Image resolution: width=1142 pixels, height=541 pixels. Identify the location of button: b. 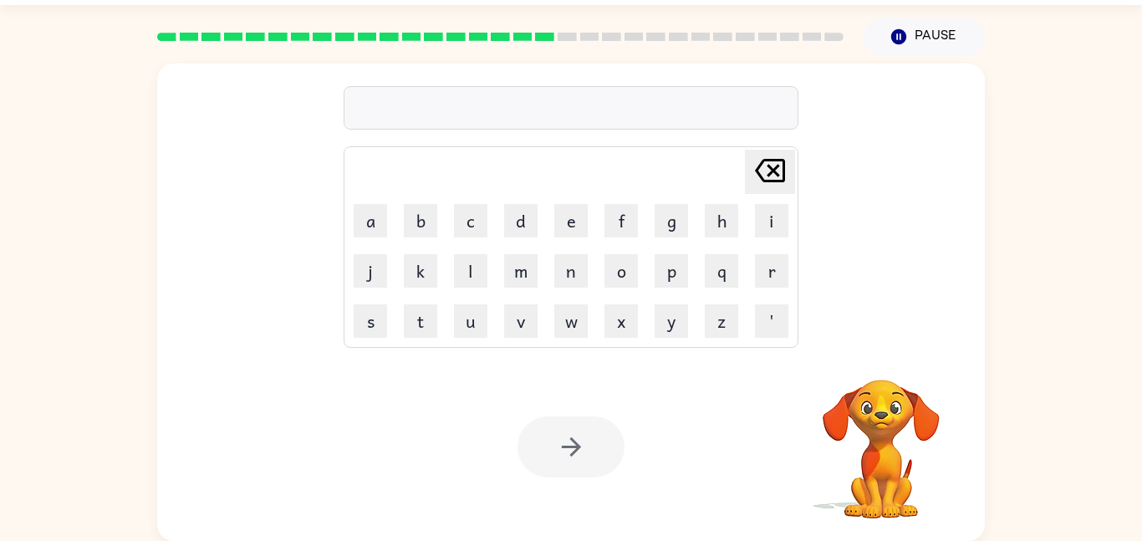
(420, 221).